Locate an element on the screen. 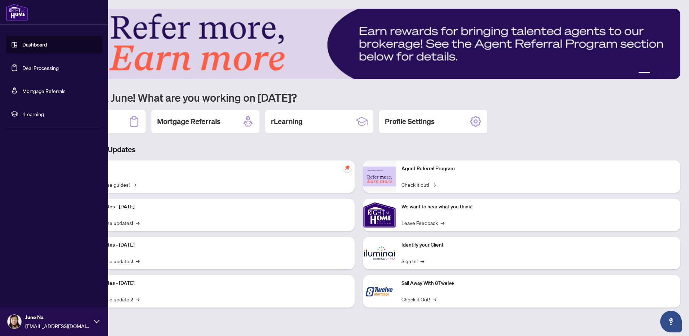 The width and height of the screenshot is (689, 336). button: 1 is located at coordinates (644, 73).